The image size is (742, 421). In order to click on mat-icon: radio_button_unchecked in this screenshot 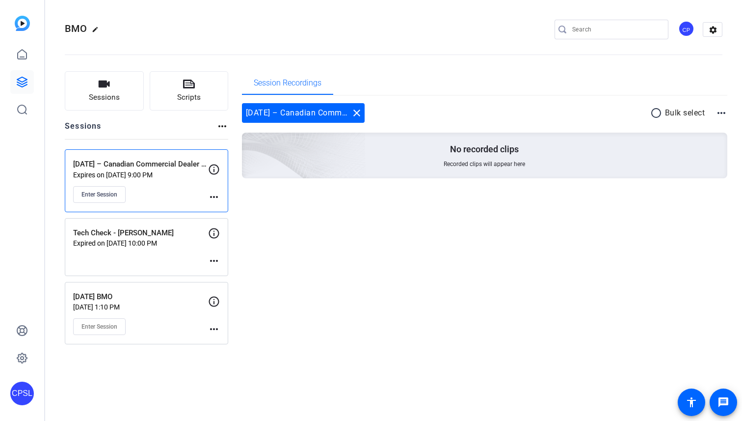, I will do `click(658, 113)`.